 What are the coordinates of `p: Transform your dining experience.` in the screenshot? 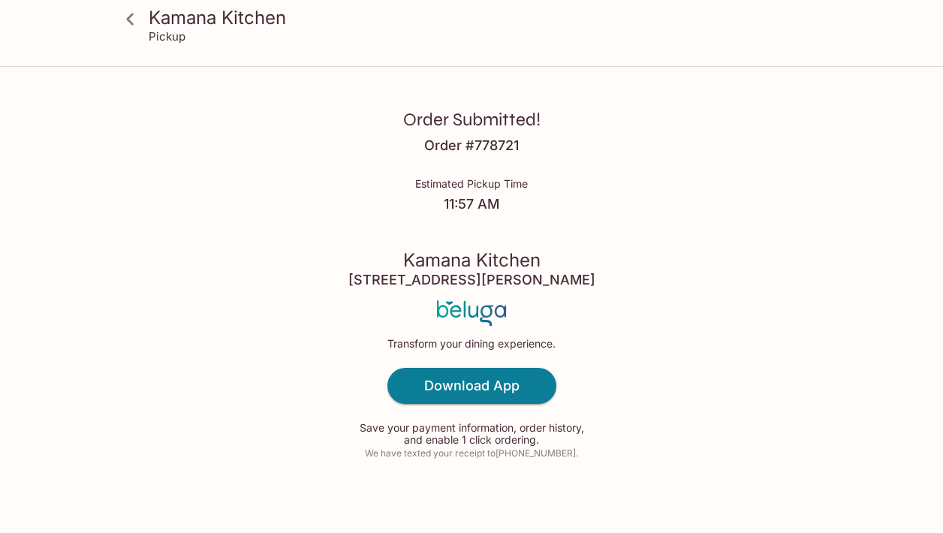 It's located at (472, 344).